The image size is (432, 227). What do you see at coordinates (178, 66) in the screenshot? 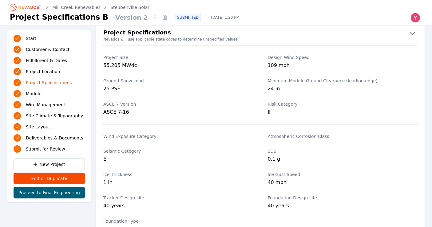
I see `div: 55.205 MWdc` at bounding box center [178, 66].